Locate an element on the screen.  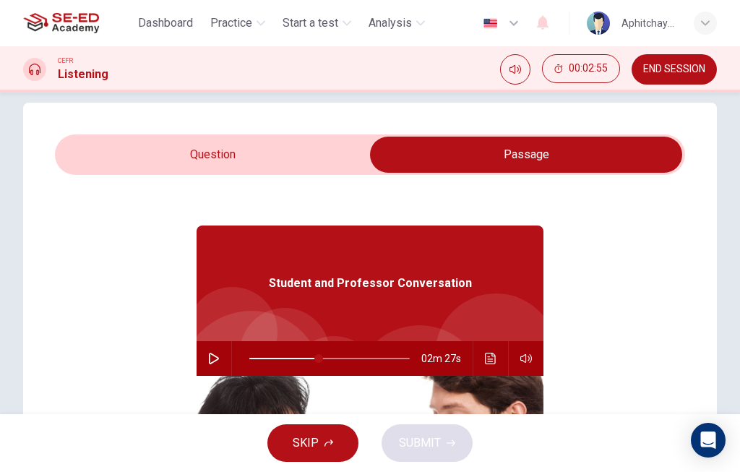
img: SE-ED Academy logo is located at coordinates (61, 23).